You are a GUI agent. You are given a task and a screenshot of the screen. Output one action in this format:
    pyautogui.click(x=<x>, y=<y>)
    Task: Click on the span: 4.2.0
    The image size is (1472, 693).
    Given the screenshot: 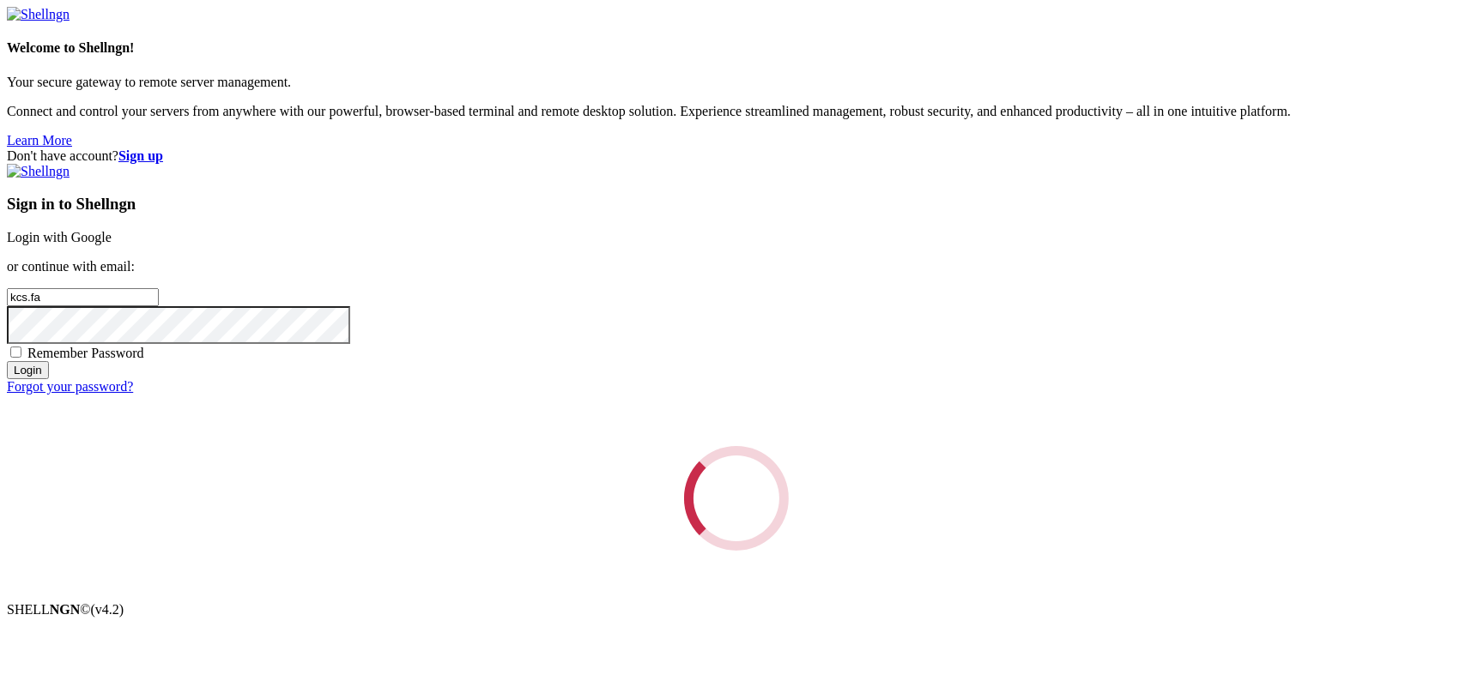 What is the action you would take?
    pyautogui.click(x=107, y=609)
    